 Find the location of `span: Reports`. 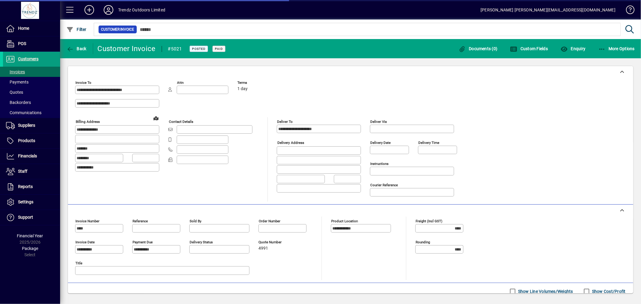

span: Reports is located at coordinates (25, 187).